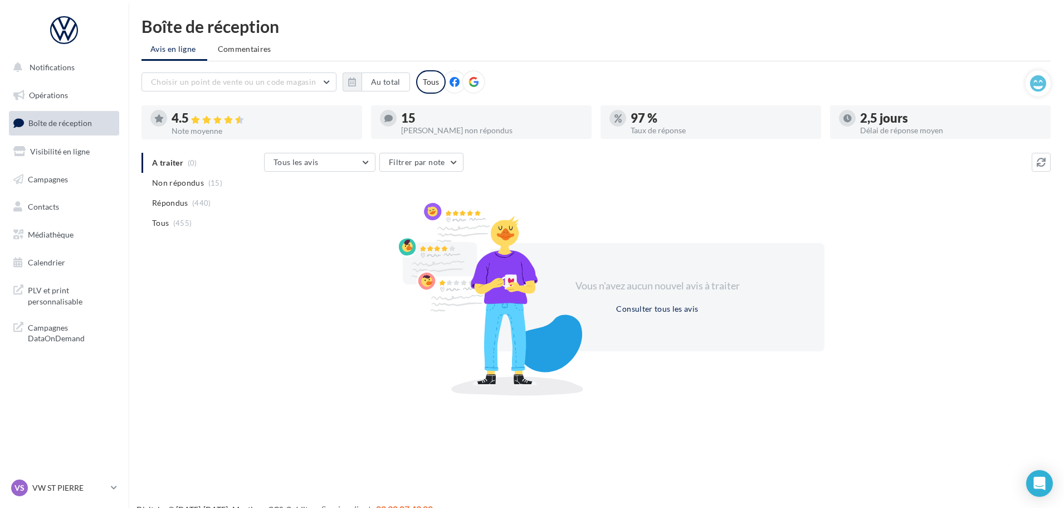 This screenshot has height=508, width=1064. Describe the element at coordinates (1040, 483) in the screenshot. I see `div: Open Intercom Messenger` at that location.